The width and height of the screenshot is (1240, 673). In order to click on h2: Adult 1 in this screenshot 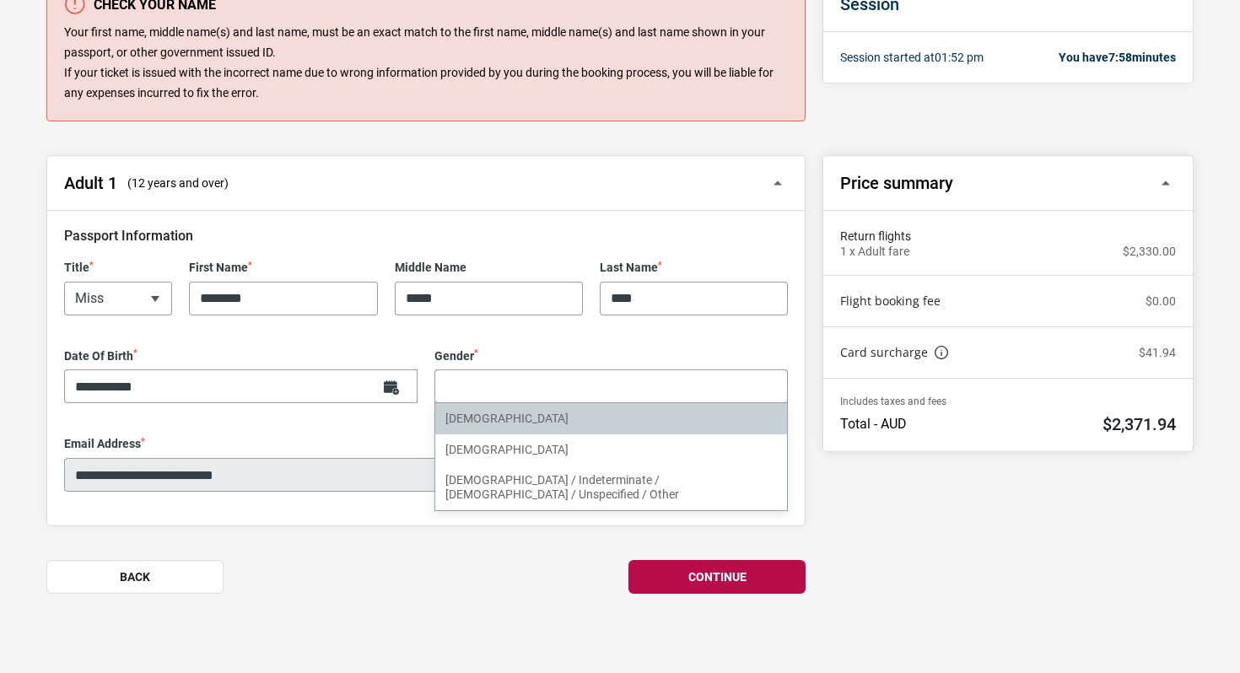, I will do `click(90, 183)`.